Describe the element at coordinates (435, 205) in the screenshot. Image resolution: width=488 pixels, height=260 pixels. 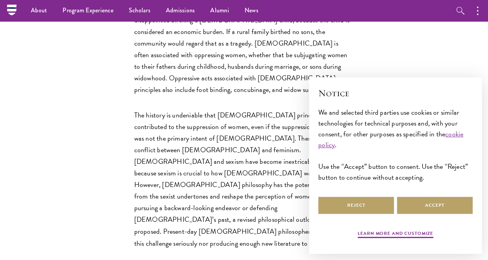
I see `button: Accept` at that location.